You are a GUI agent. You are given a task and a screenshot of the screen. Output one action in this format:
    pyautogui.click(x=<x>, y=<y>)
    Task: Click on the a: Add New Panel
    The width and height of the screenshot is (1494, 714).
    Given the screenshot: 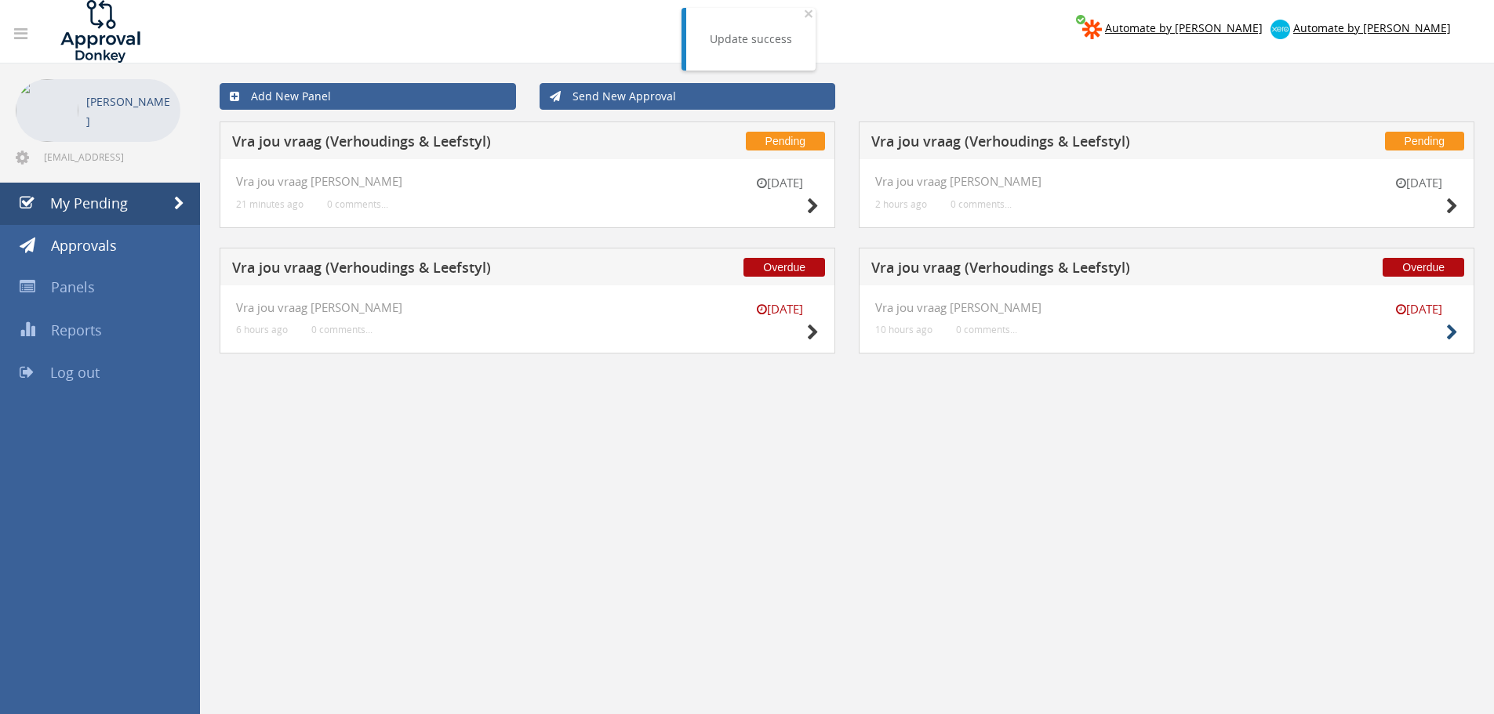 What is the action you would take?
    pyautogui.click(x=368, y=96)
    